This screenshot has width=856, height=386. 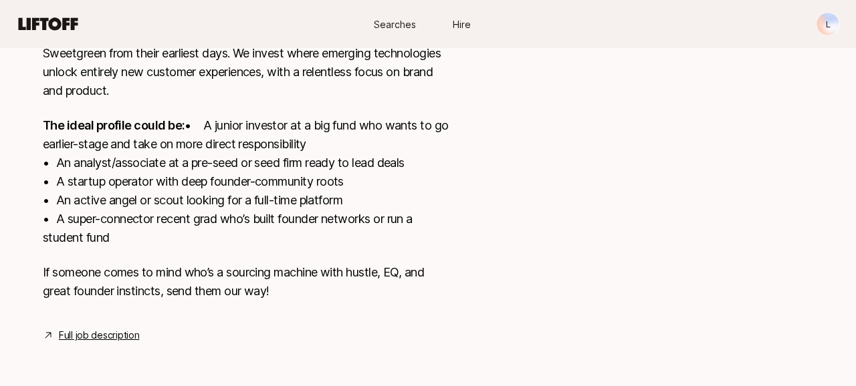 I want to click on strong: The ideal profile could be:, so click(x=114, y=125).